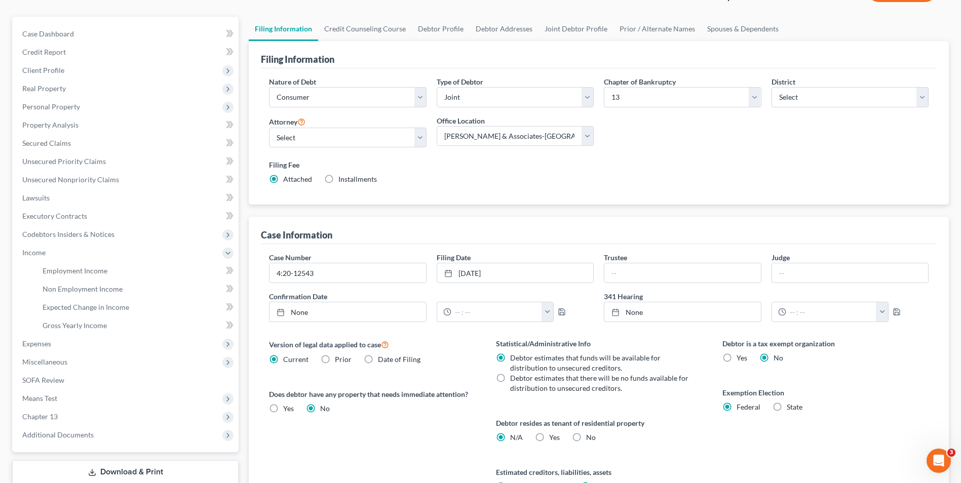 The height and width of the screenshot is (483, 961). I want to click on span: N/A, so click(516, 437).